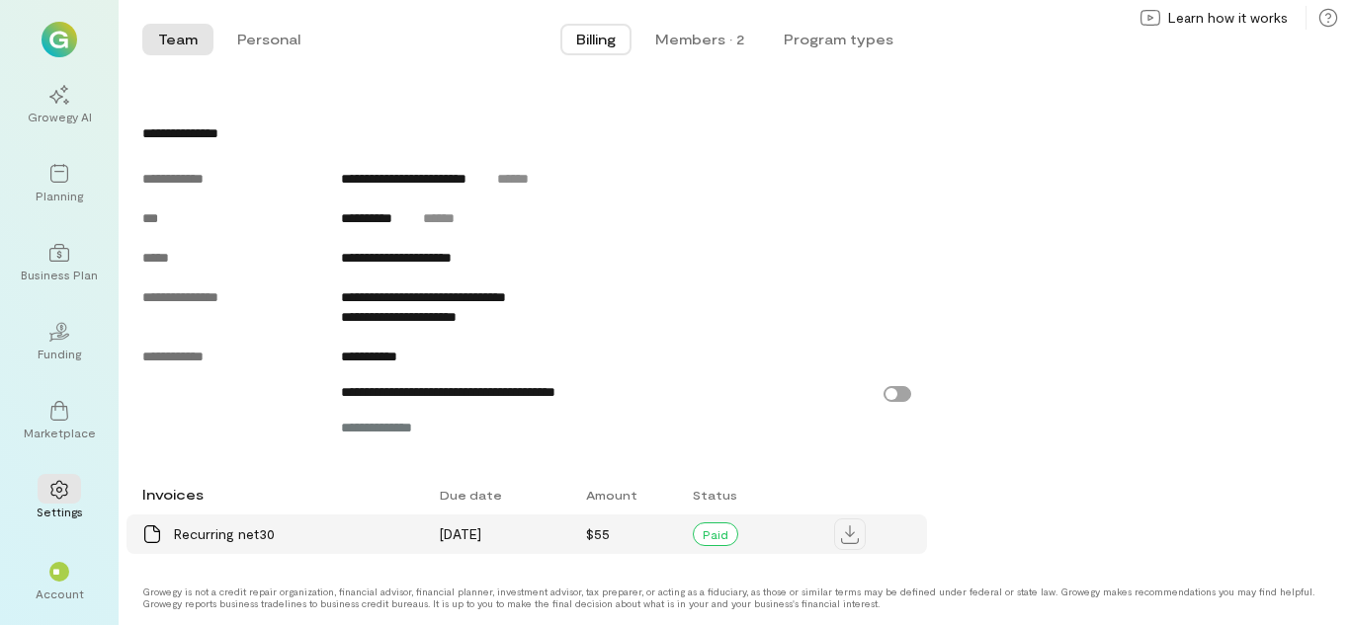 The image size is (1350, 625). Describe the element at coordinates (838, 40) in the screenshot. I see `button: Program types` at that location.